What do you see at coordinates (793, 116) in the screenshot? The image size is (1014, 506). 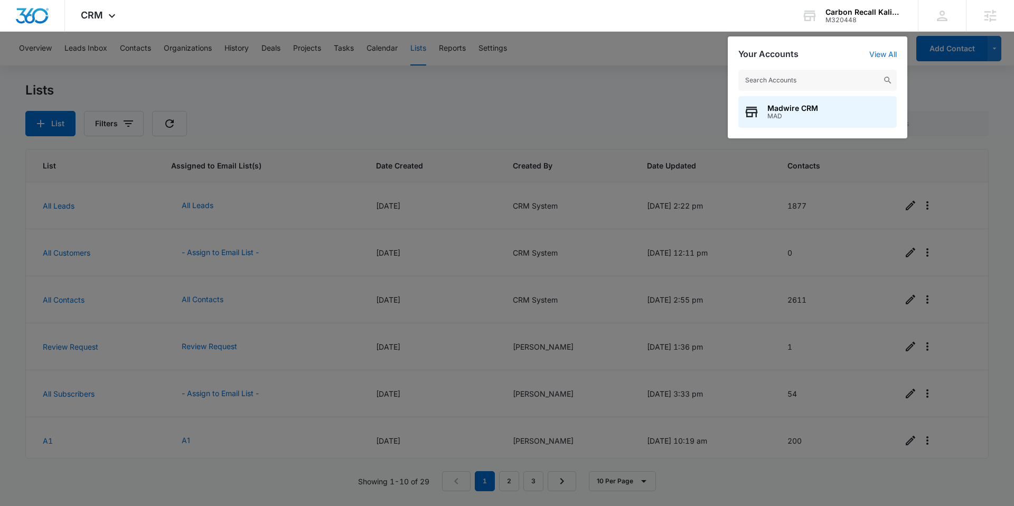 I see `span: MAD` at bounding box center [793, 116].